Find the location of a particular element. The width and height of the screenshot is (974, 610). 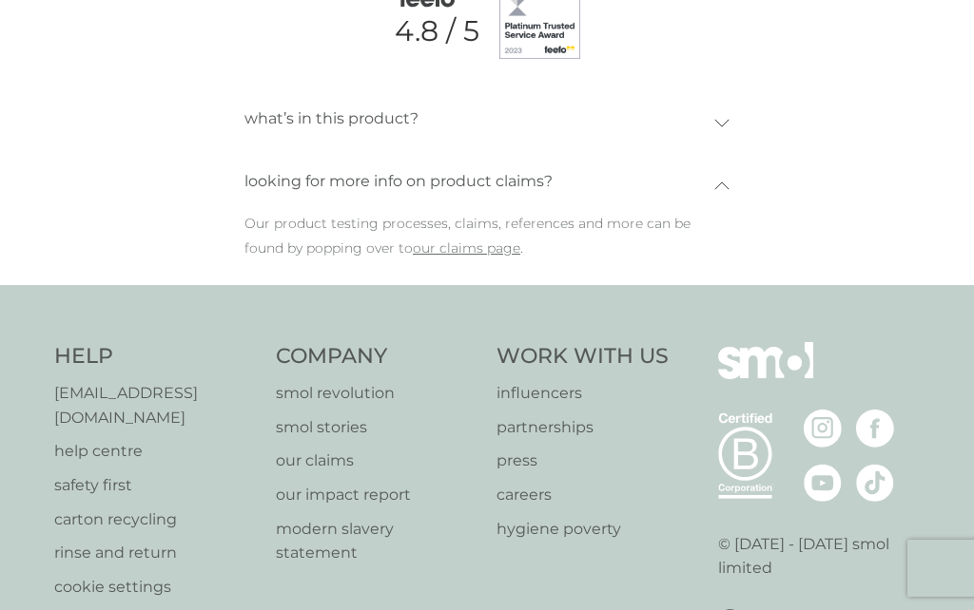

a: partnerships is located at coordinates (582, 428).